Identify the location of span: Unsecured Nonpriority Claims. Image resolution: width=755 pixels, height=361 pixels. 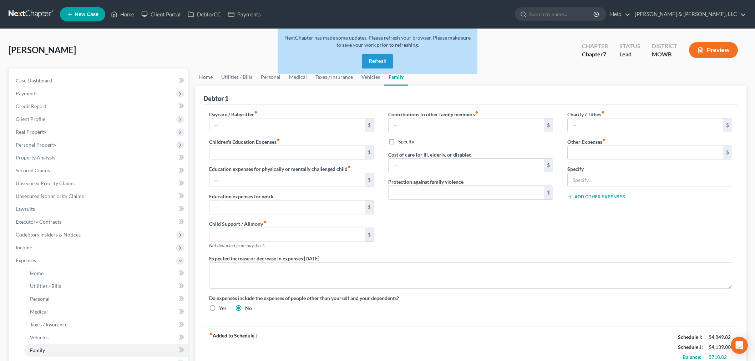
(50, 196).